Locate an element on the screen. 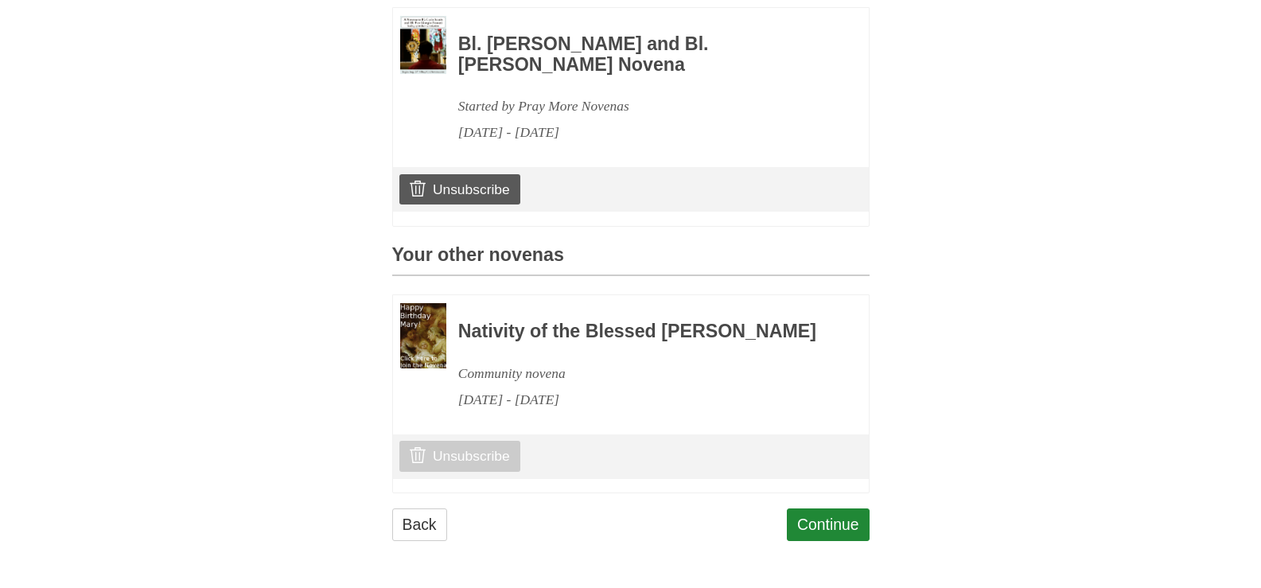 This screenshot has height=588, width=1261. div: Community novena is located at coordinates (642, 373).